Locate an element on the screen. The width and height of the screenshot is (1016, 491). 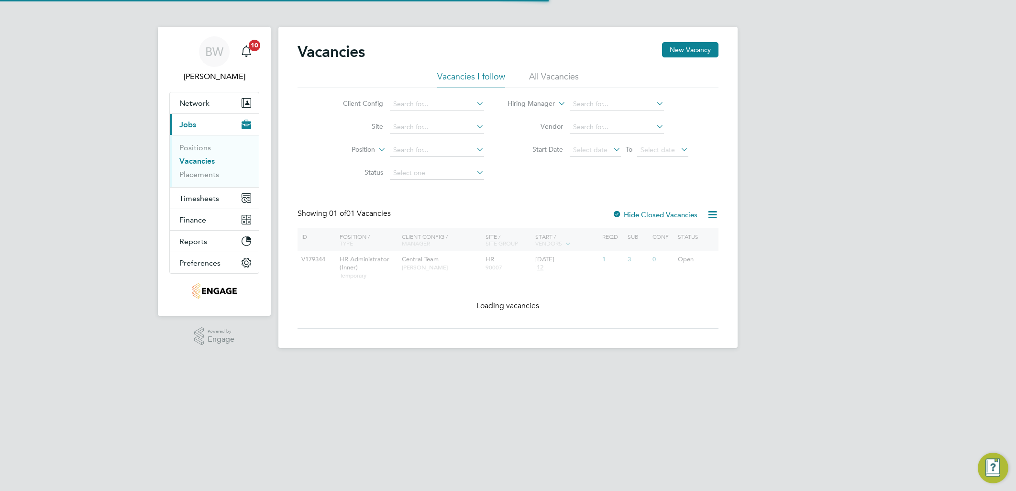
input: Select one is located at coordinates (437, 173).